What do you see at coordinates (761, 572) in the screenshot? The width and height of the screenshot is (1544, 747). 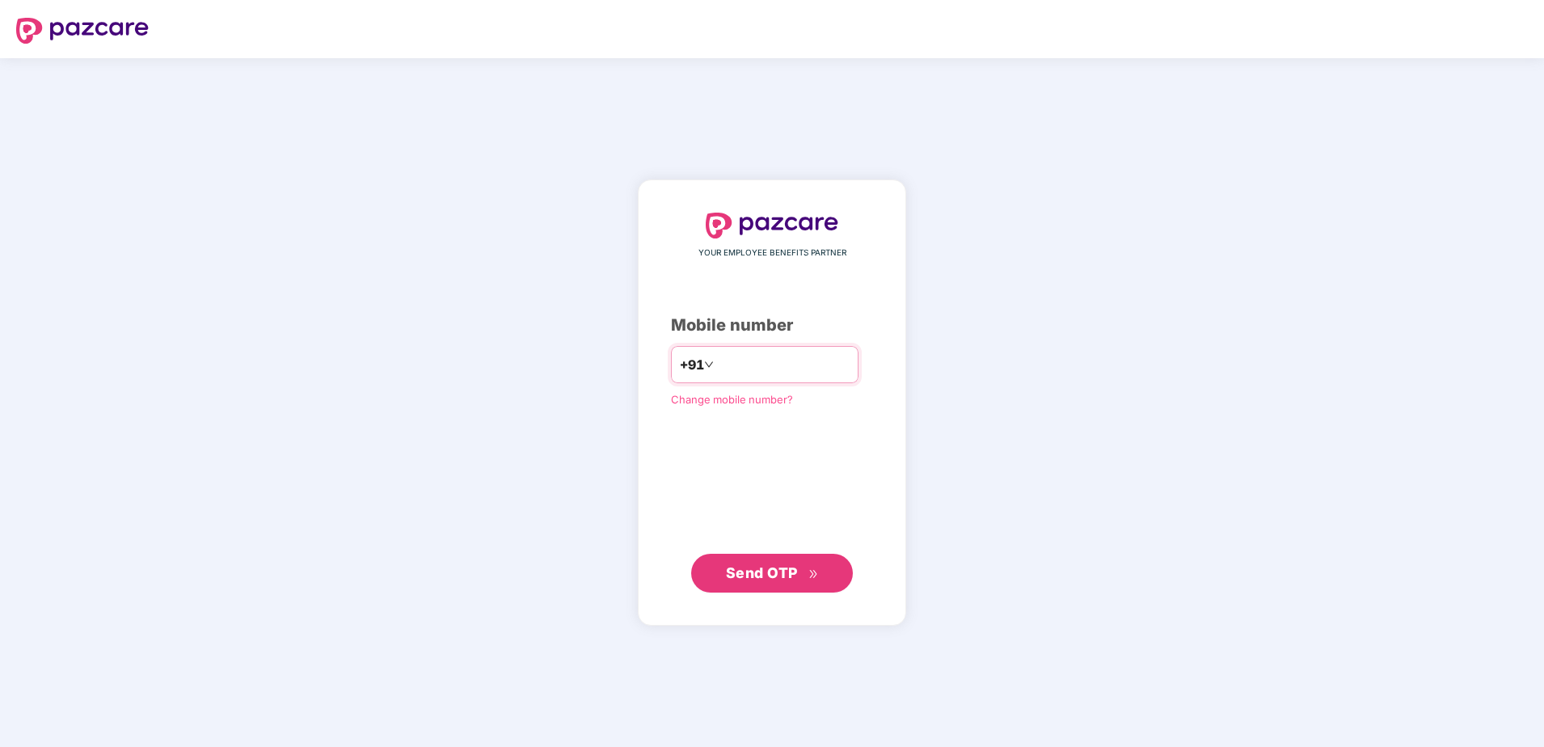 I see `span: Send OTP` at bounding box center [761, 572].